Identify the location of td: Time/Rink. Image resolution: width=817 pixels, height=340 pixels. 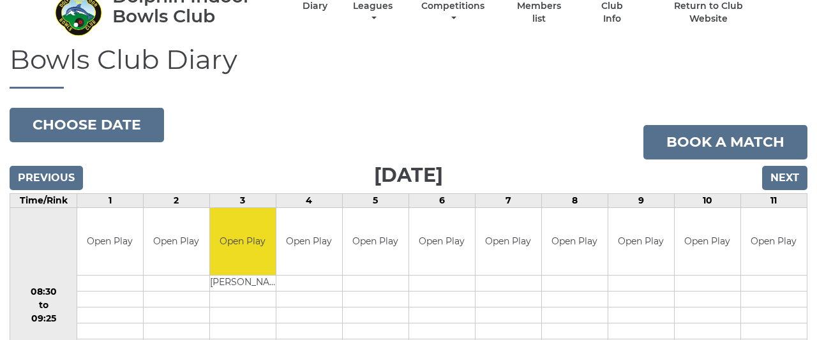
(43, 201).